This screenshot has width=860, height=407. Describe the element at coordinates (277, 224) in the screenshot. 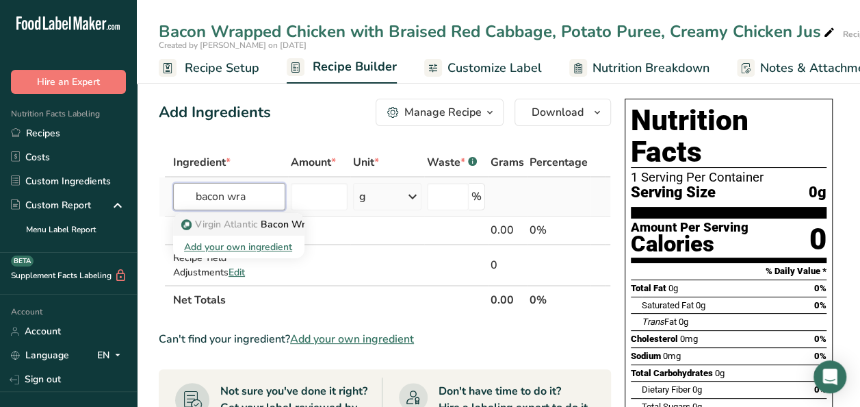

I see `p: Bacon Wrapped Chicken` at that location.